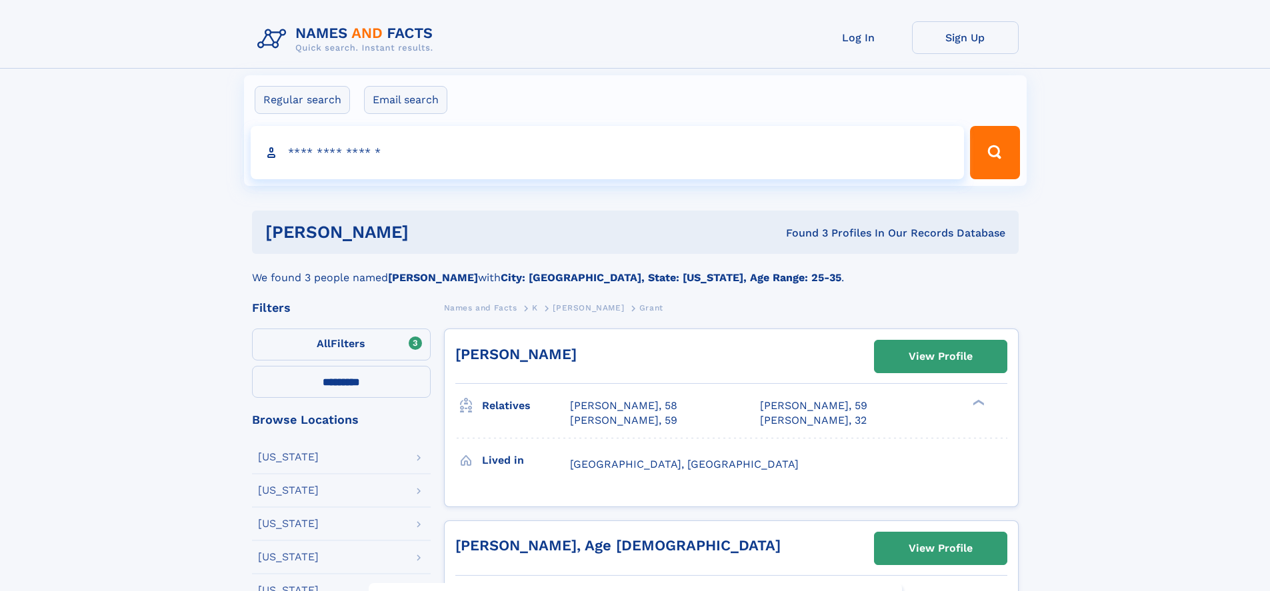 This screenshot has height=591, width=1270. I want to click on a: Log In, so click(858, 37).